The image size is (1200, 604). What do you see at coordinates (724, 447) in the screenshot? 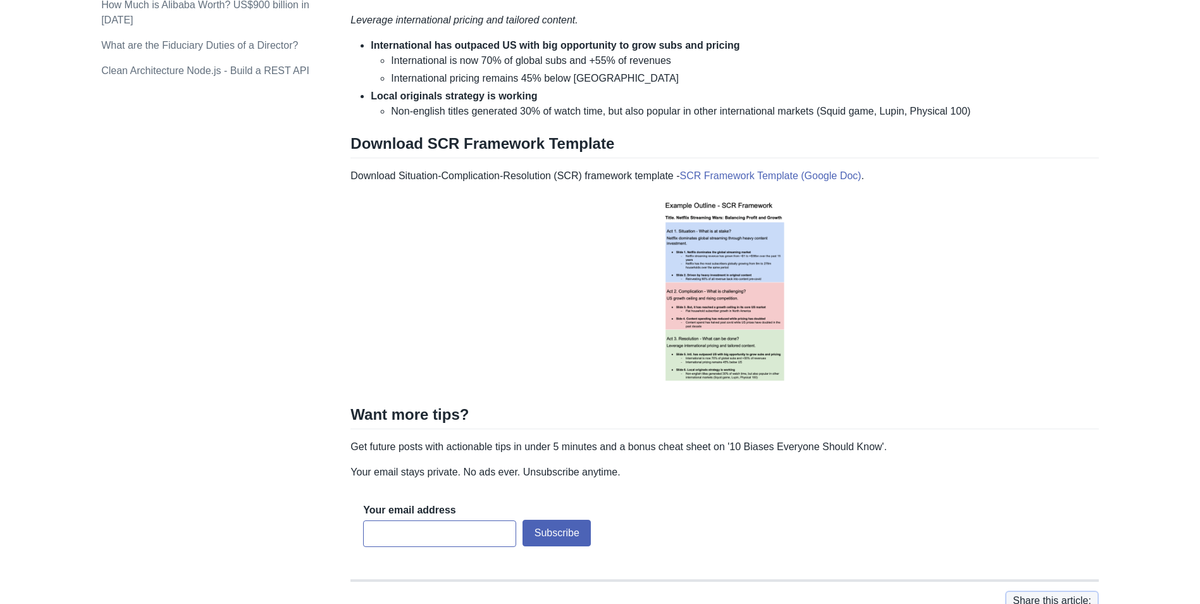
I see `p: Get future posts with actionable tips in under 5 minutes and a bonus cheat sheet on '10 Biases Ev...` at bounding box center [724, 447].